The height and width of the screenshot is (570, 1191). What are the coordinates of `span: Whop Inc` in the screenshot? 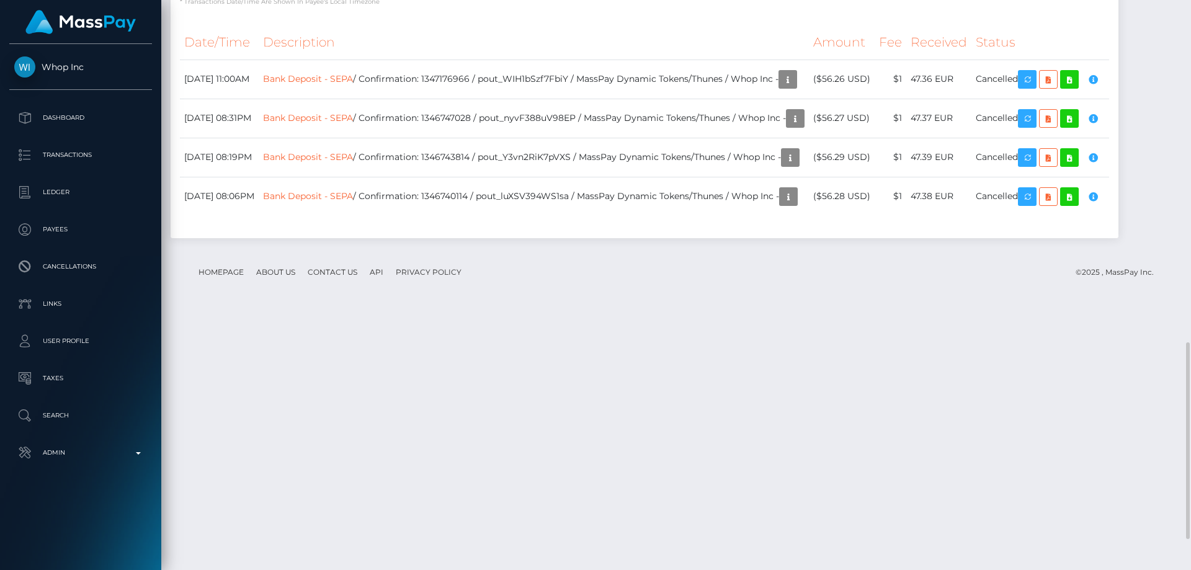 It's located at (81, 67).